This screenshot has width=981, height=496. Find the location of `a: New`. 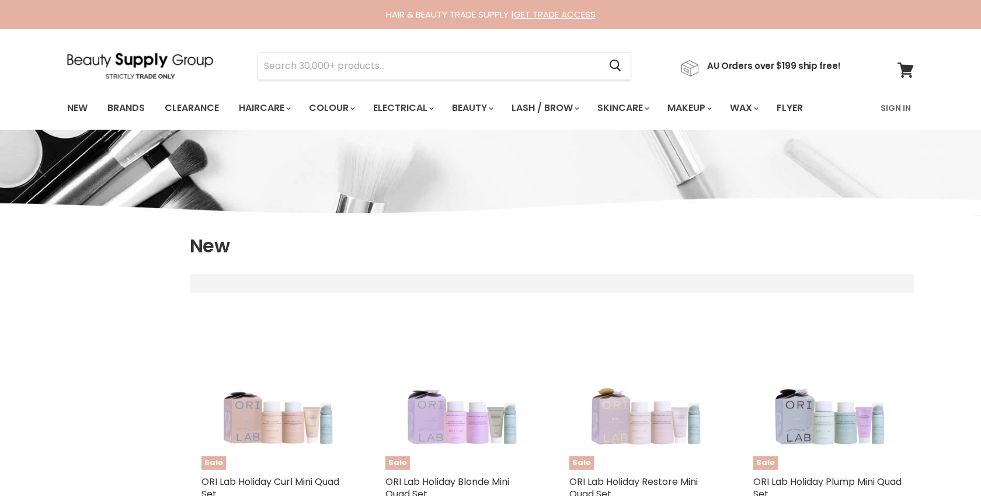

a: New is located at coordinates (77, 108).